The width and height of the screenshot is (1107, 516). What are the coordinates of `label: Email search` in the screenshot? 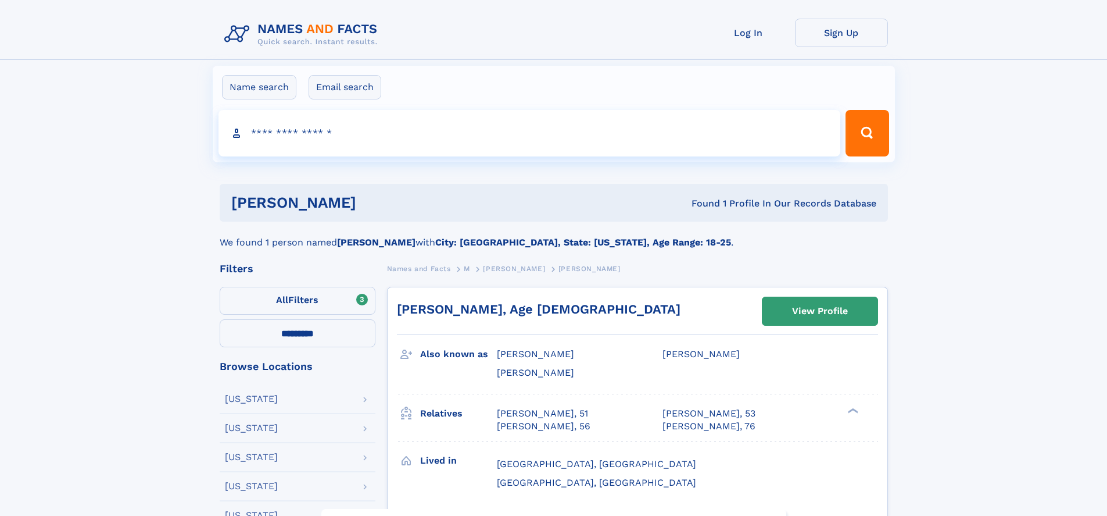 It's located at (345, 87).